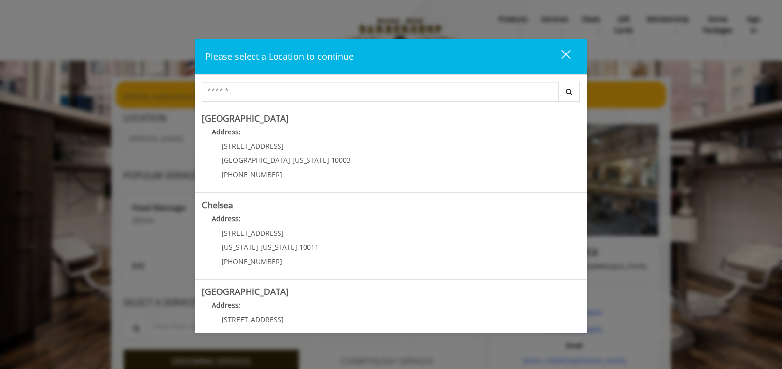  I want to click on span: 10011, so click(309, 247).